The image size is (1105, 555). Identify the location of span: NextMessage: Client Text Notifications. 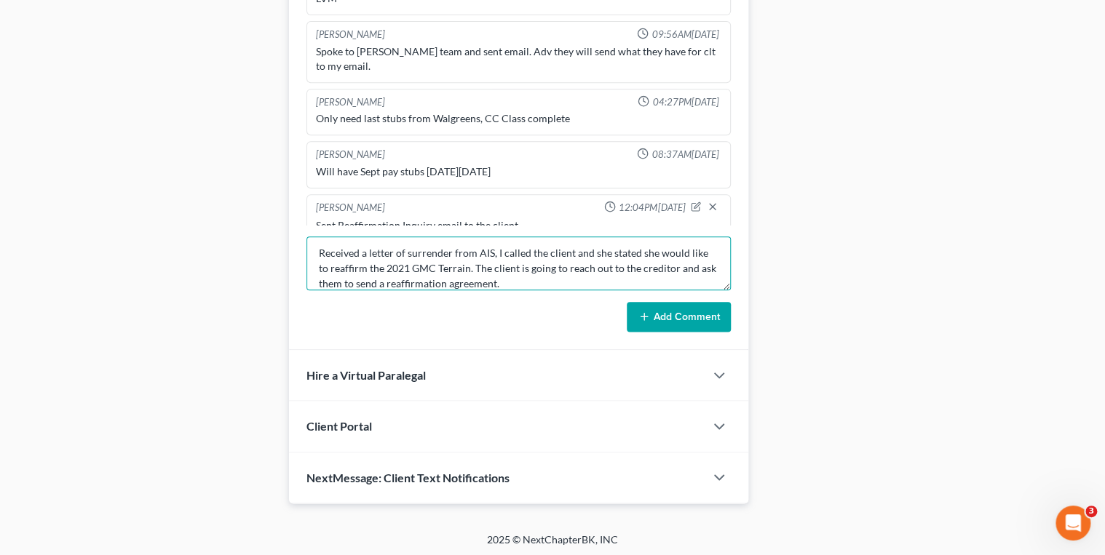
(408, 477).